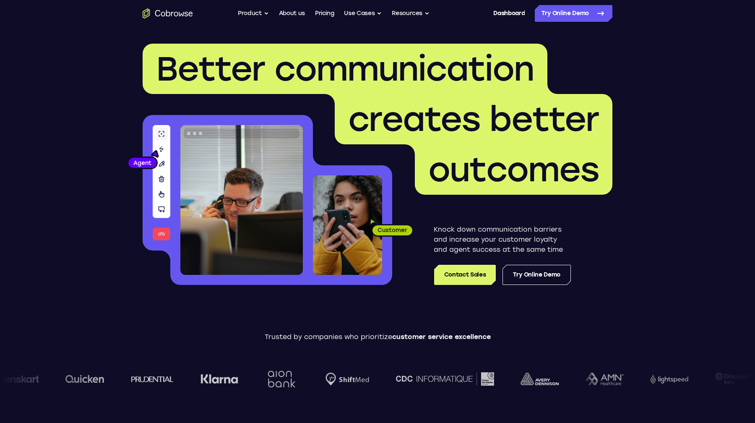 The height and width of the screenshot is (423, 755). I want to click on img: Aion Bank, so click(254, 379).